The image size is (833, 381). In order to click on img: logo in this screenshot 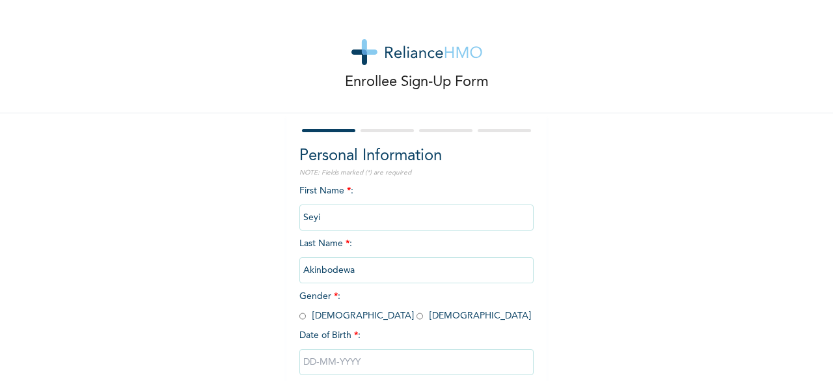, I will do `click(417, 52)`.